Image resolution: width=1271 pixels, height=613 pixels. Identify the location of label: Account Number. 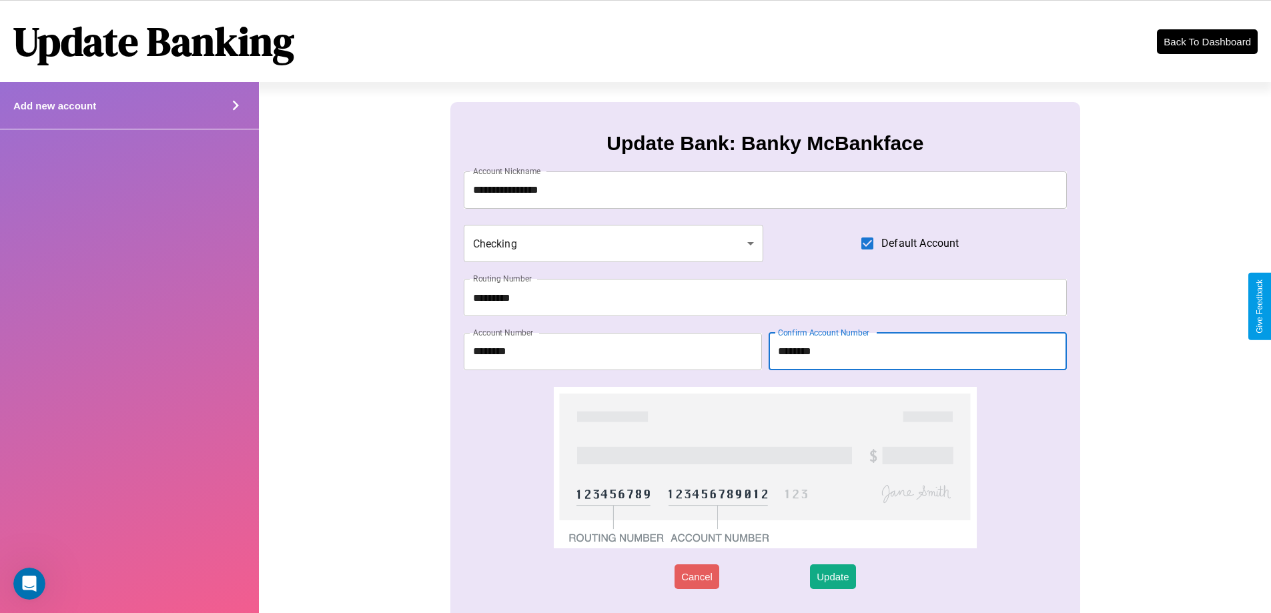
(503, 332).